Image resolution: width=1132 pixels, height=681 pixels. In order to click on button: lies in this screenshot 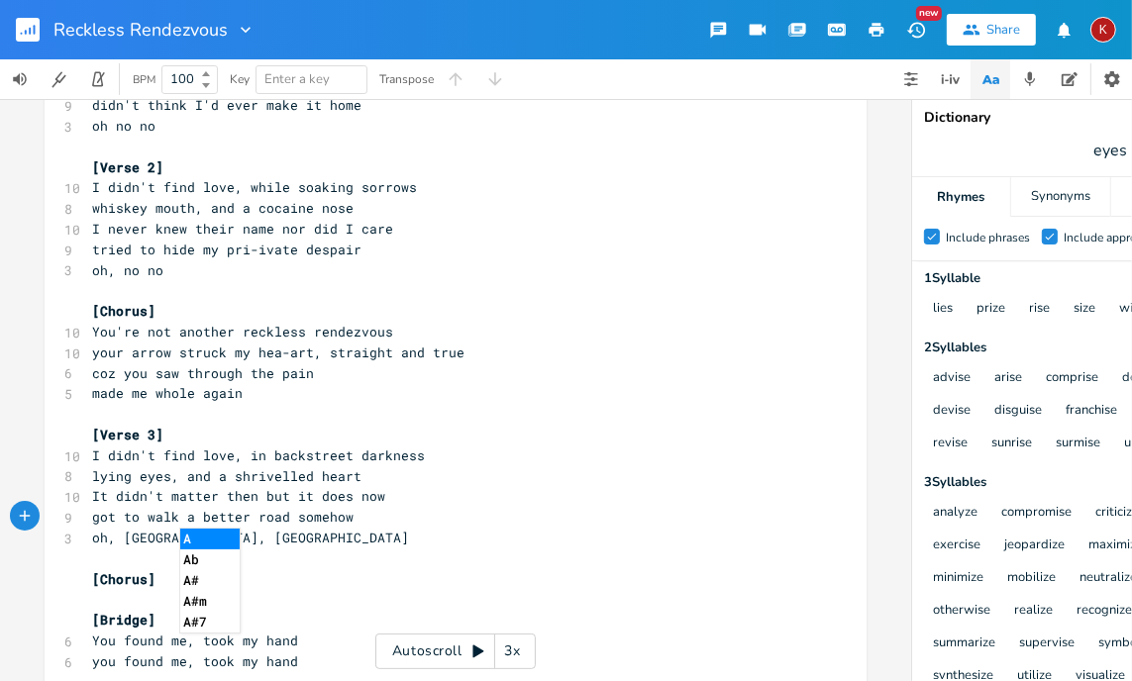, I will do `click(943, 309)`.